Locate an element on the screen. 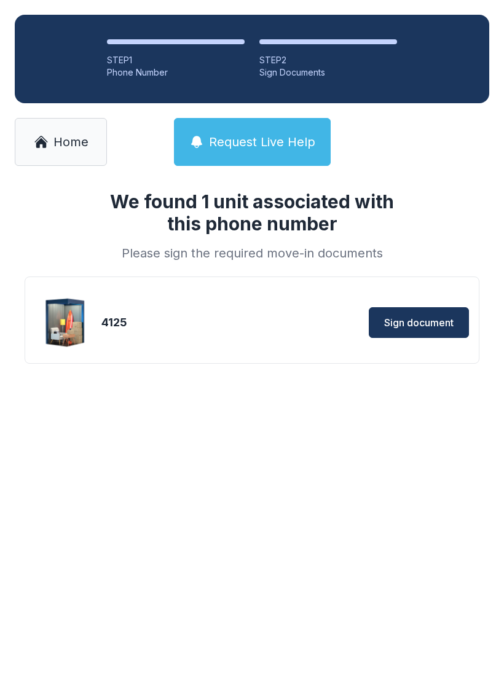 This screenshot has width=504, height=698. div: Phone Number is located at coordinates (176, 73).